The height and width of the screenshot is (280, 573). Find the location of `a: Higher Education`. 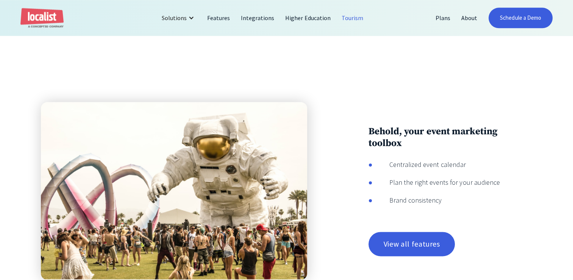

a: Higher Education is located at coordinates (308, 18).